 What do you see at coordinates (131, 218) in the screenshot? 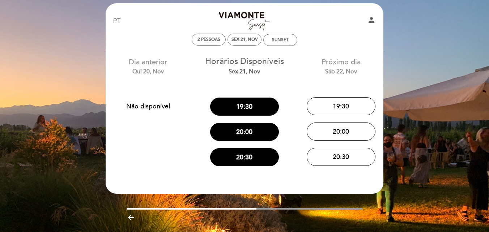
I see `i: arrow_backward` at bounding box center [131, 218].